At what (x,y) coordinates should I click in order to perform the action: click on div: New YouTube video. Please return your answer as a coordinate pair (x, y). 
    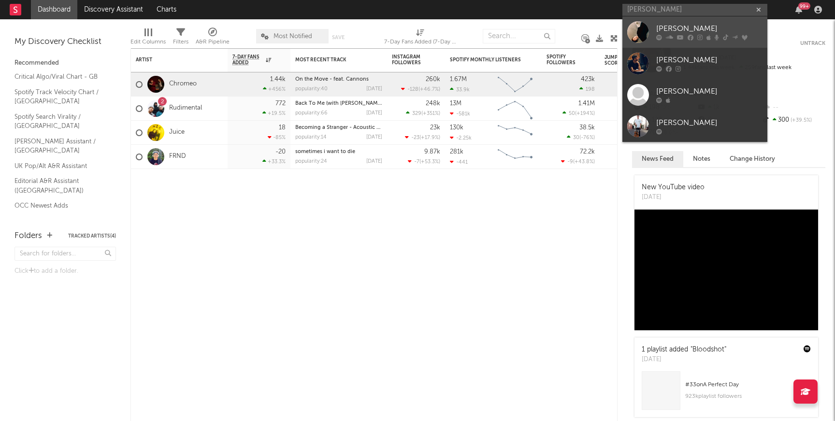
    Looking at the image, I should click on (673, 187).